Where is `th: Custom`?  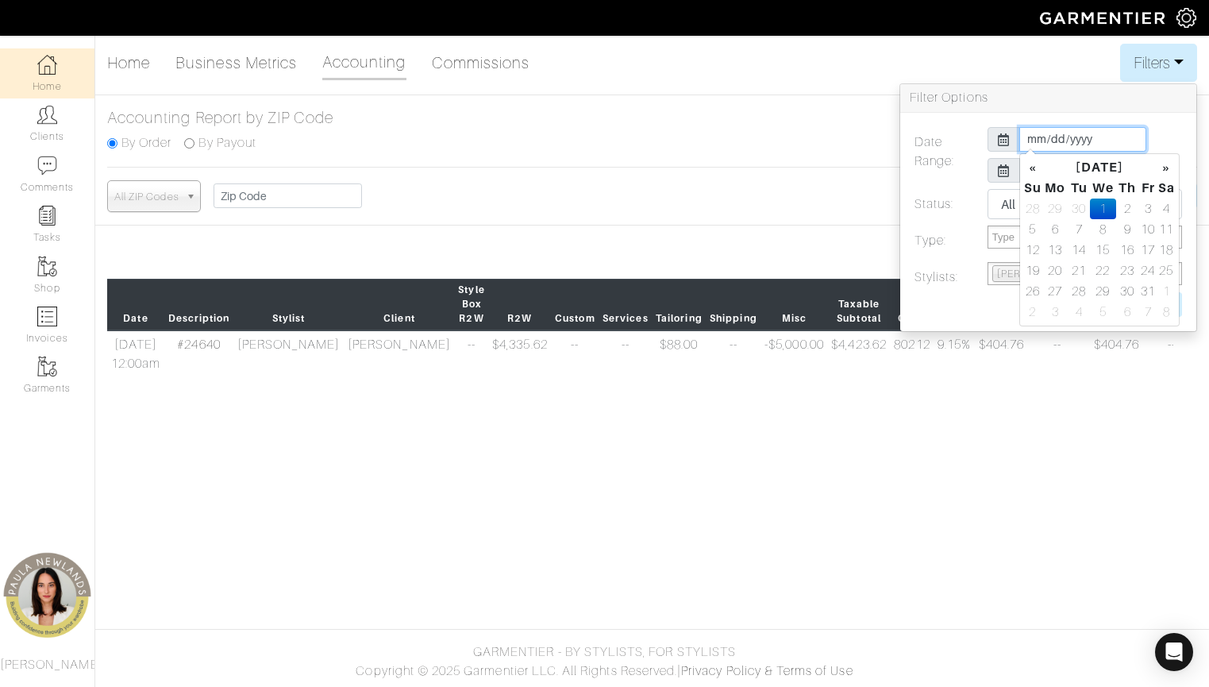 th: Custom is located at coordinates (575, 304).